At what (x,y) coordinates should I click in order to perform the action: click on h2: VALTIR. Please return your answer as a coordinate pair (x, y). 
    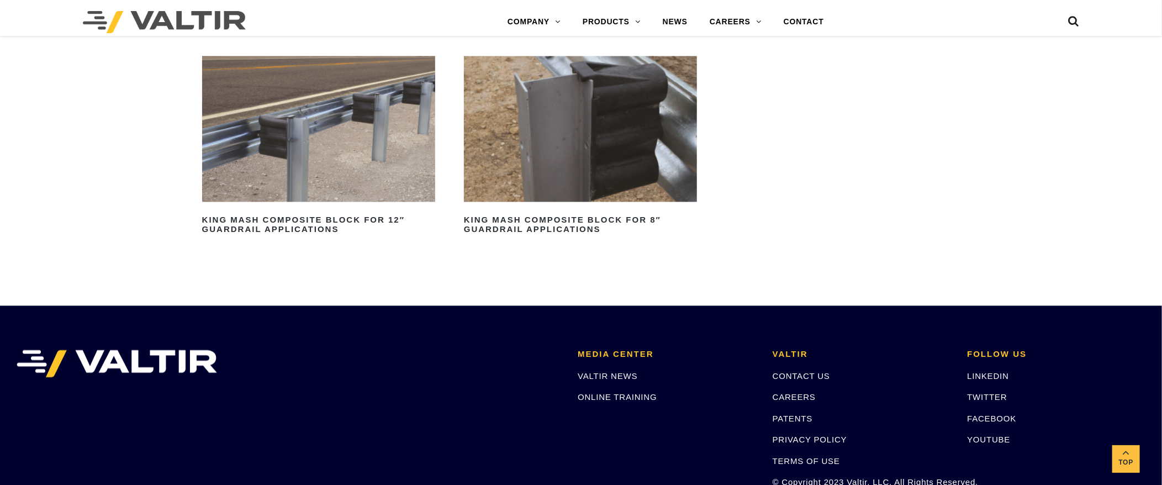
    Looking at the image, I should click on (861, 354).